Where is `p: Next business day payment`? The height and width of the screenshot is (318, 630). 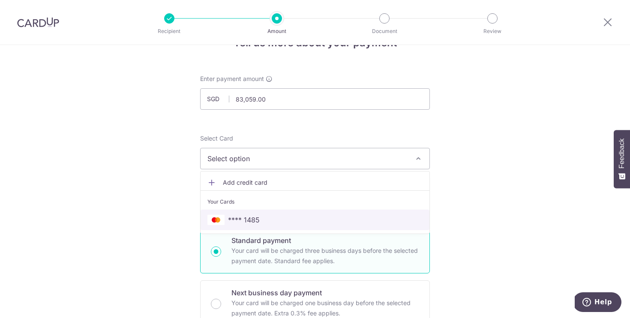 p: Next business day payment is located at coordinates (326, 293).